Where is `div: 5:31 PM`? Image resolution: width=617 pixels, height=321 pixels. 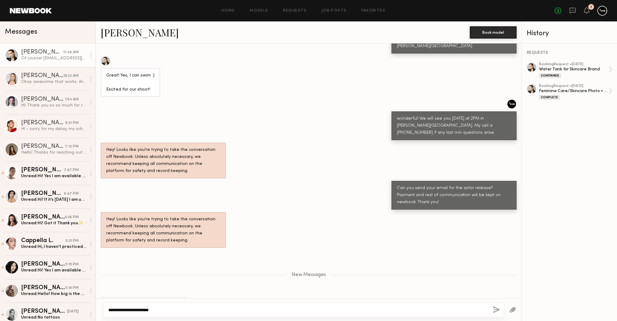 div: 5:31 PM is located at coordinates (72, 241).